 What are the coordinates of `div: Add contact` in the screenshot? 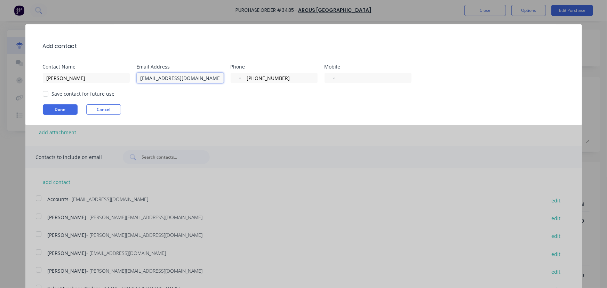 It's located at (60, 46).